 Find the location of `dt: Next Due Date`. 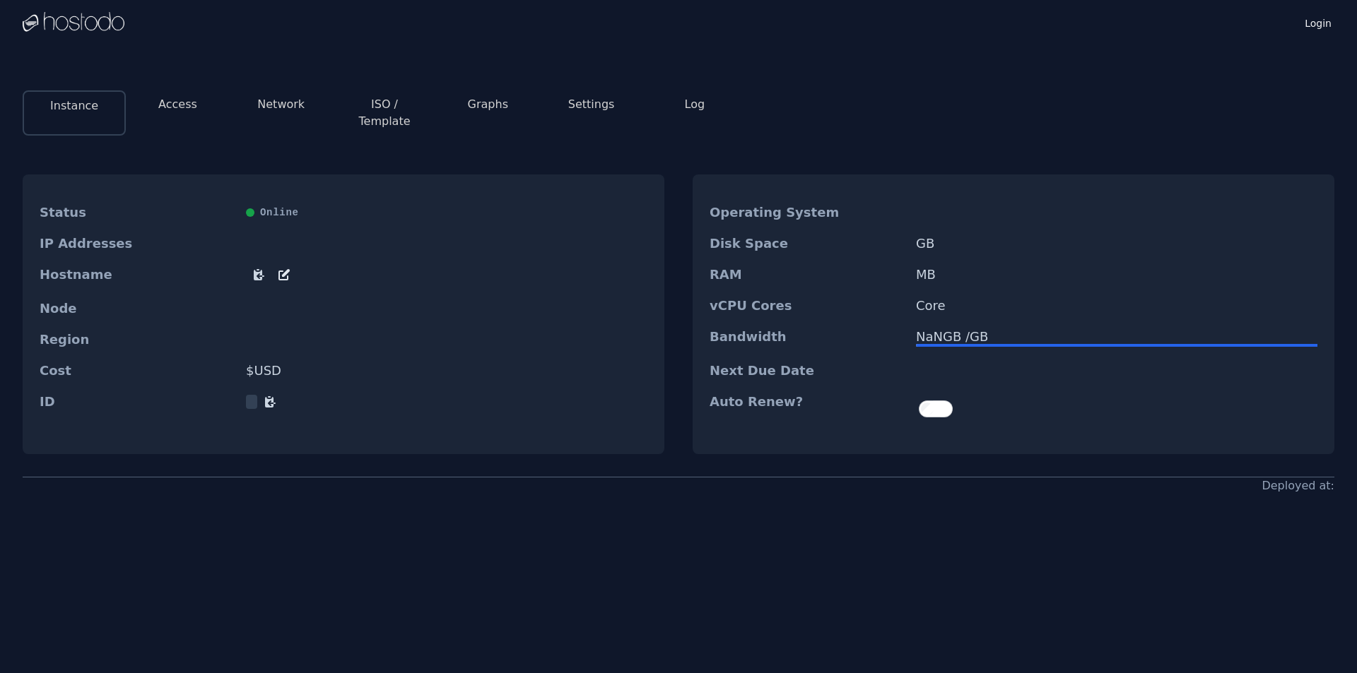

dt: Next Due Date is located at coordinates (807, 371).